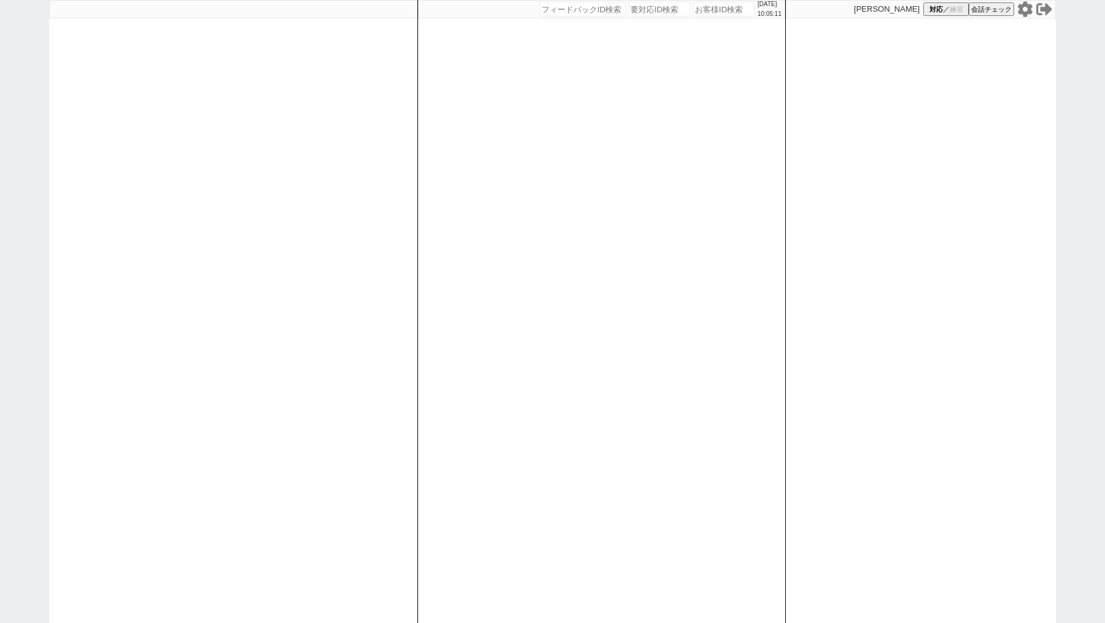  What do you see at coordinates (992, 9) in the screenshot?
I see `button: 会話チェック` at bounding box center [992, 9].